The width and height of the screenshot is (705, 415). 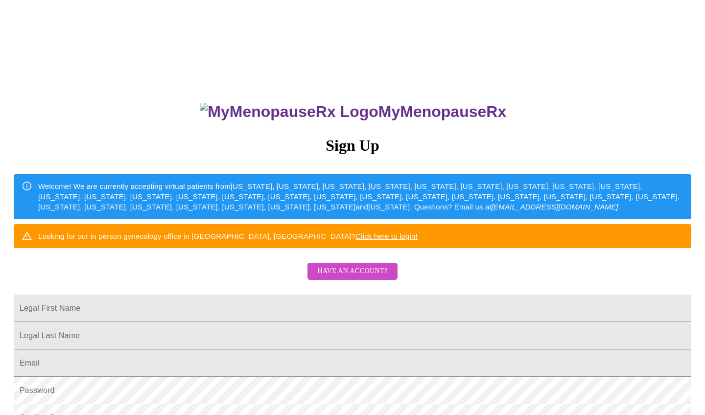 What do you see at coordinates (352, 278) in the screenshot?
I see `a: Have an account?` at bounding box center [352, 278].